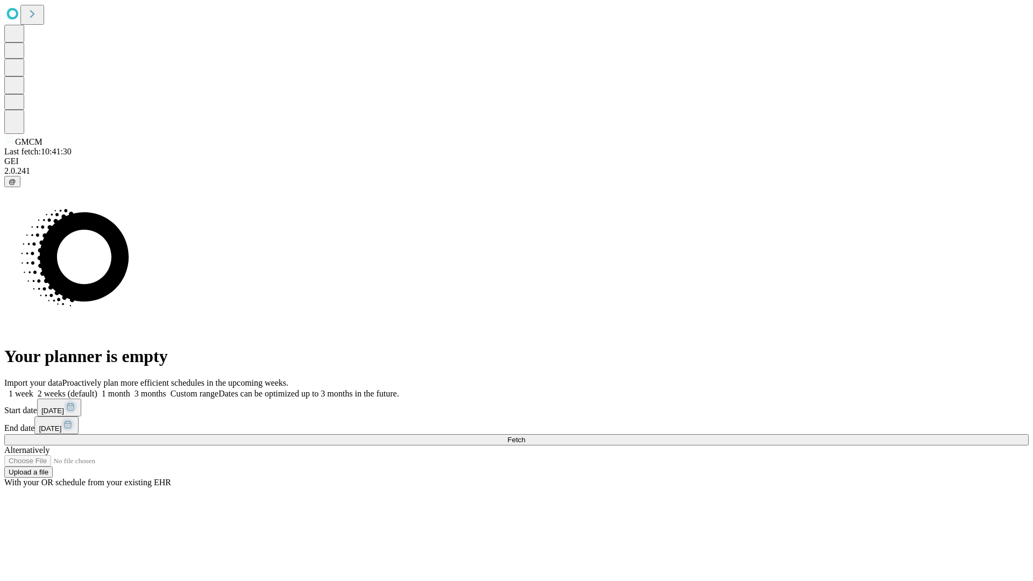  I want to click on span: 1 week, so click(21, 393).